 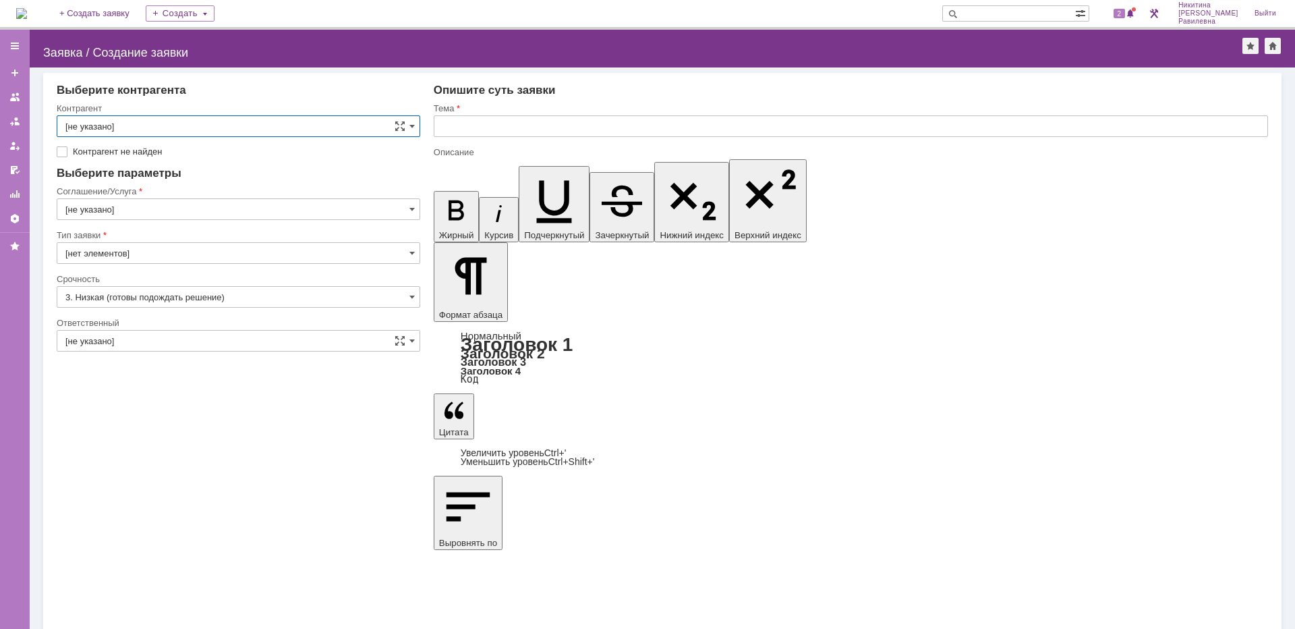 I want to click on div: Формат абзаца, so click(x=851, y=358).